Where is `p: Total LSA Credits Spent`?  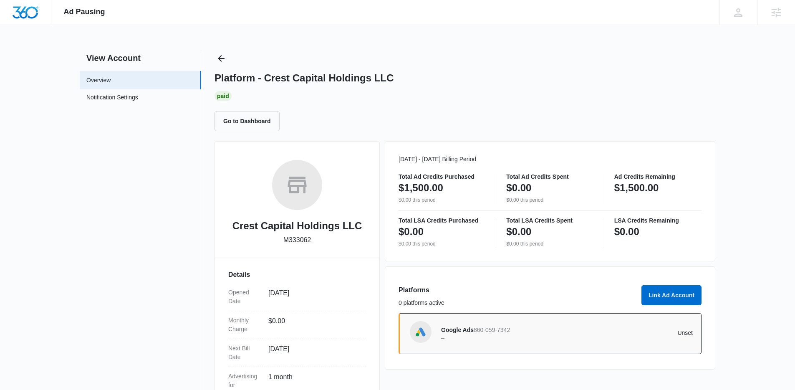
p: Total LSA Credits Spent is located at coordinates (550, 220).